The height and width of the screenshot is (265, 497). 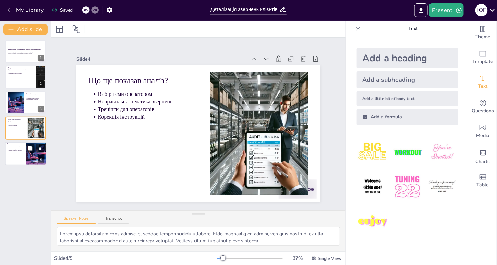 What do you see at coordinates (76, 220) in the screenshot?
I see `button: Speaker Notes` at bounding box center [76, 220].